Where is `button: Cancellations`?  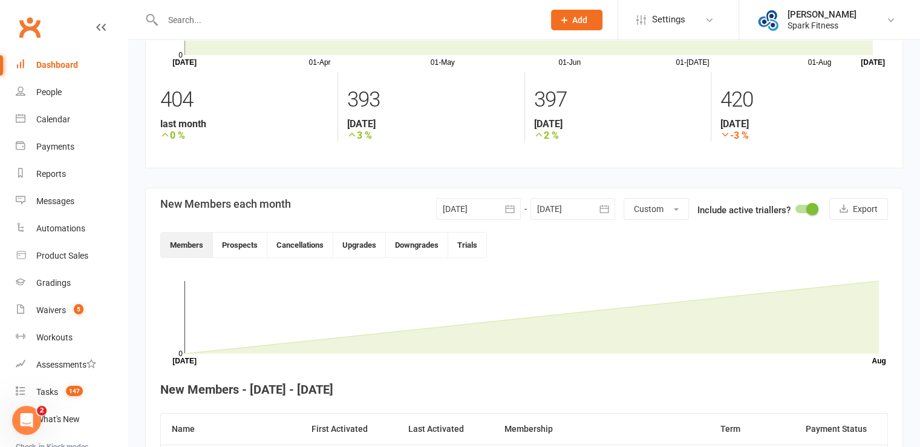 button: Cancellations is located at coordinates (300, 244).